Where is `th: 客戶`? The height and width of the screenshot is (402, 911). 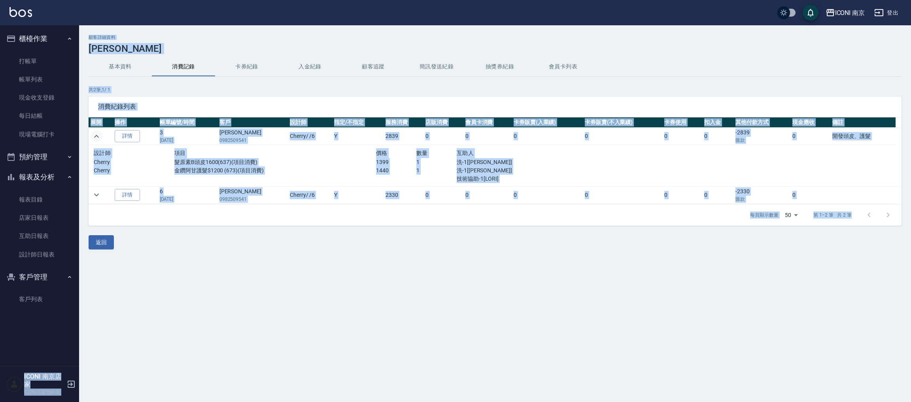
th: 客戶 is located at coordinates (253, 123).